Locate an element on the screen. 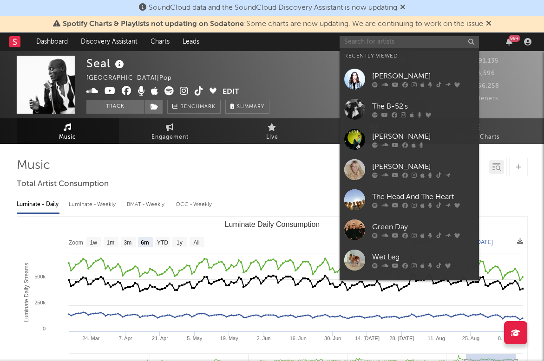 The height and width of the screenshot is (361, 544). text: 25. Aug is located at coordinates (470, 339).